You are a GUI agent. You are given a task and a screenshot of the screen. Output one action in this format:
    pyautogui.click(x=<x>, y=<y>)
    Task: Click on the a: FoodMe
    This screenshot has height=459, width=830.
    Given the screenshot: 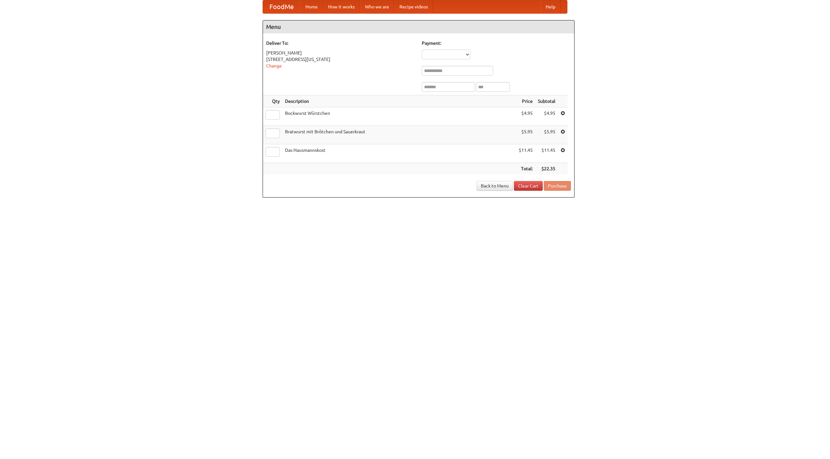 What is the action you would take?
    pyautogui.click(x=281, y=7)
    